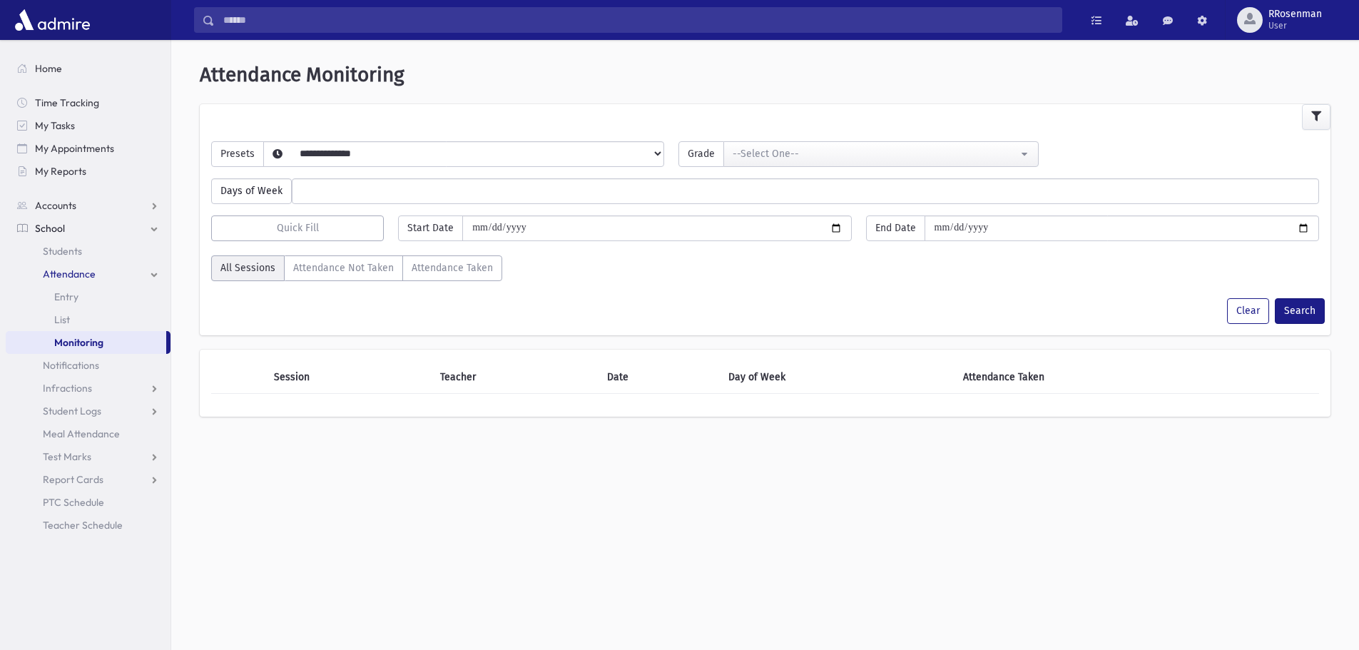  What do you see at coordinates (638, 20) in the screenshot?
I see `input: Search` at bounding box center [638, 20].